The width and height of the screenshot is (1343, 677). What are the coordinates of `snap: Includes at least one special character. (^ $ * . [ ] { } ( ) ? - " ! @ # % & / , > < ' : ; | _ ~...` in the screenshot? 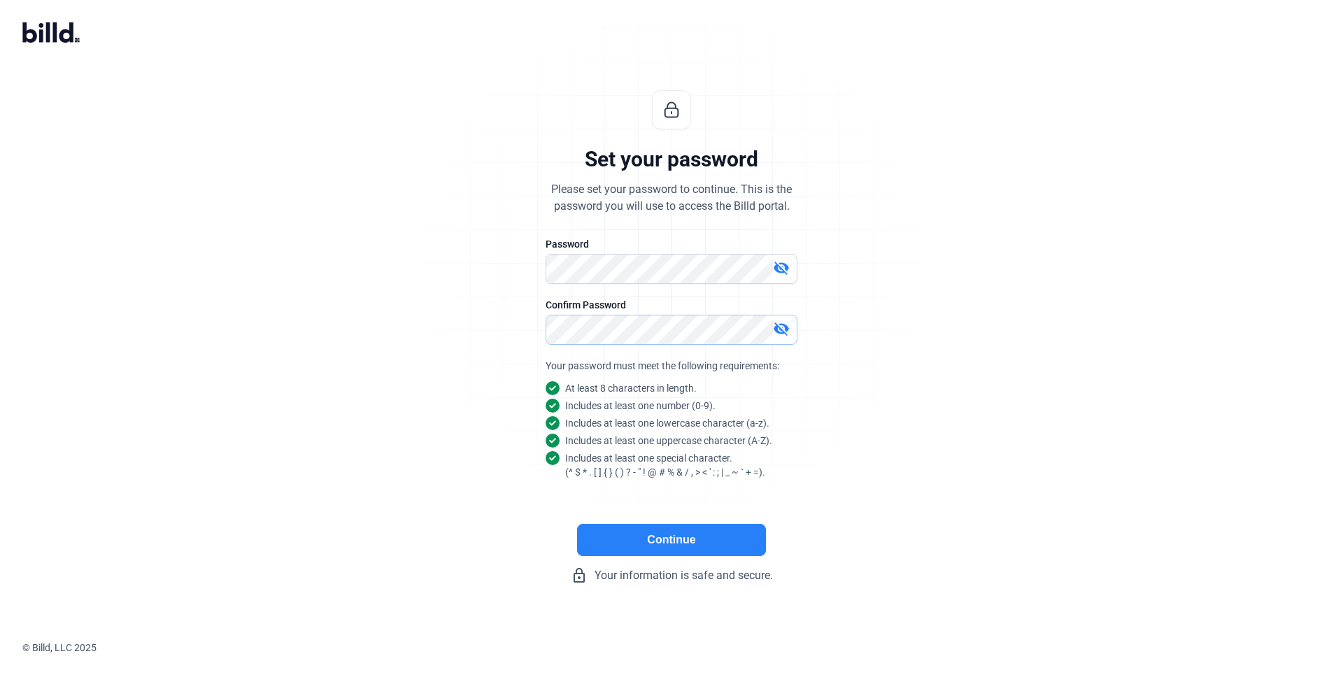 It's located at (665, 465).